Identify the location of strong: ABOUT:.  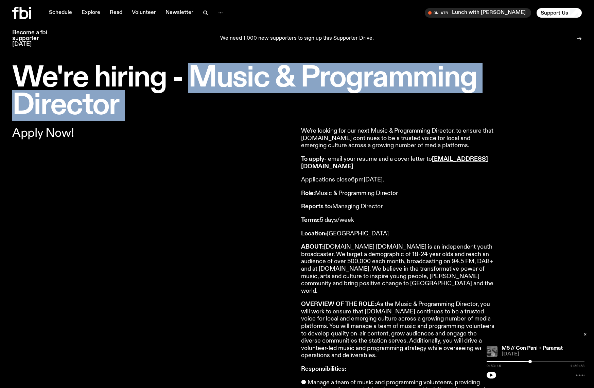
(312, 247).